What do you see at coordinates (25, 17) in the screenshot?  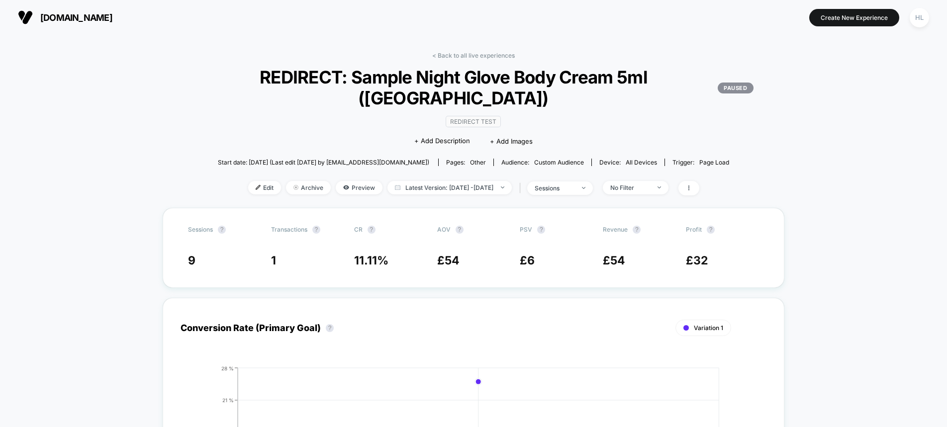 I see `img: Visually logo` at bounding box center [25, 17].